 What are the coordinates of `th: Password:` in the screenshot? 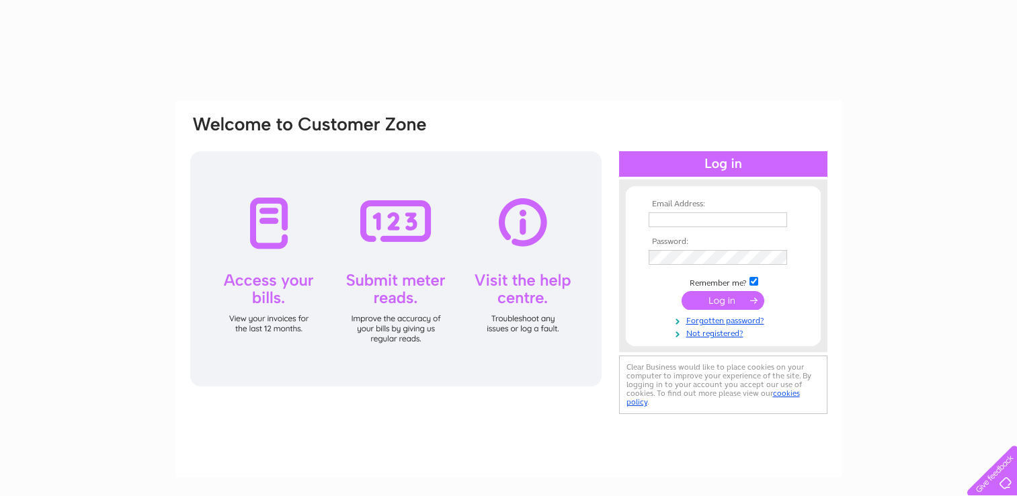 It's located at (723, 242).